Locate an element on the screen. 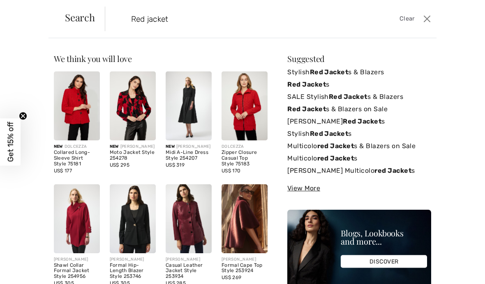 This screenshot has width=485, height=284. button: Close teaser is located at coordinates (23, 116).